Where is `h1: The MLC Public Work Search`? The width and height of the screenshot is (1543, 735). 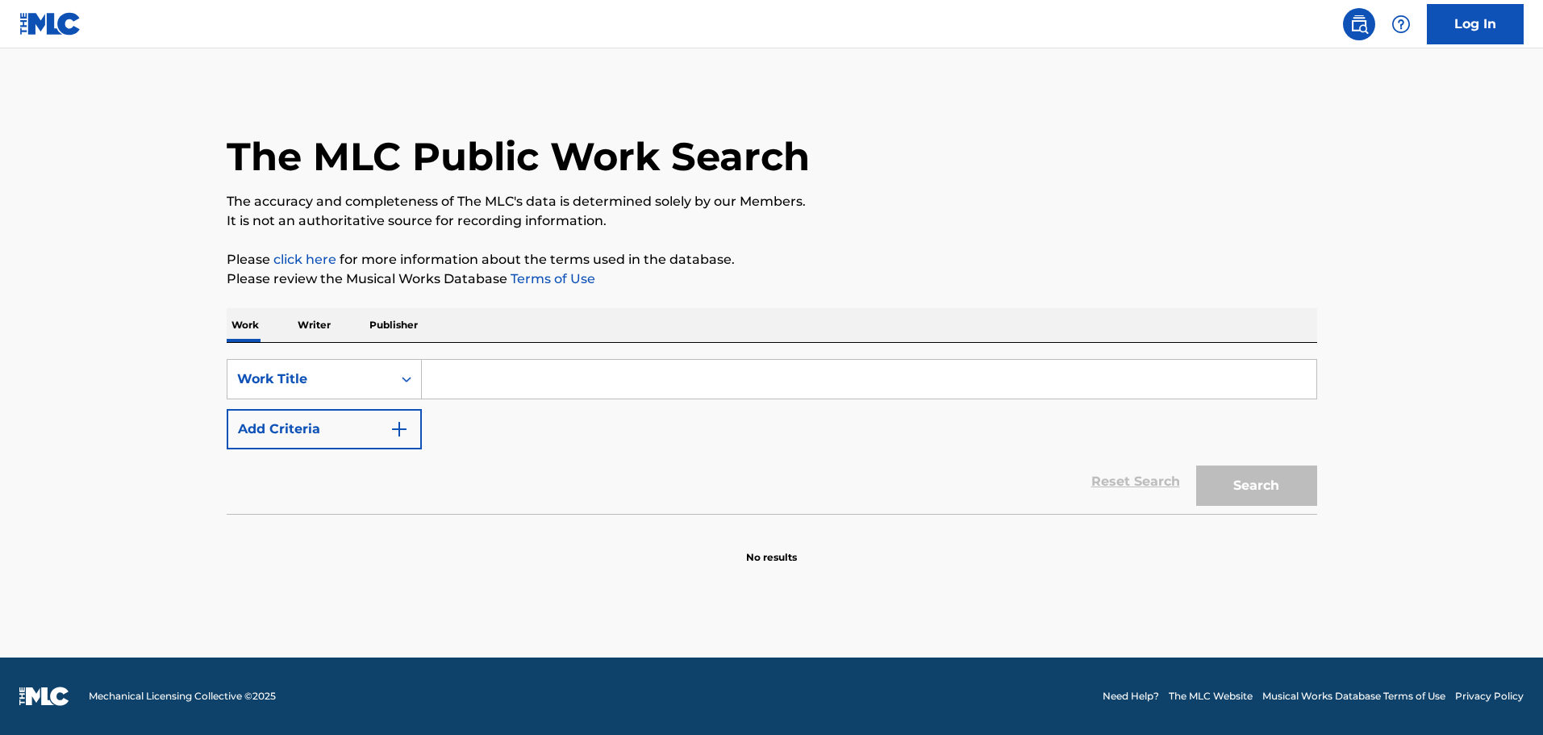
h1: The MLC Public Work Search is located at coordinates (518, 156).